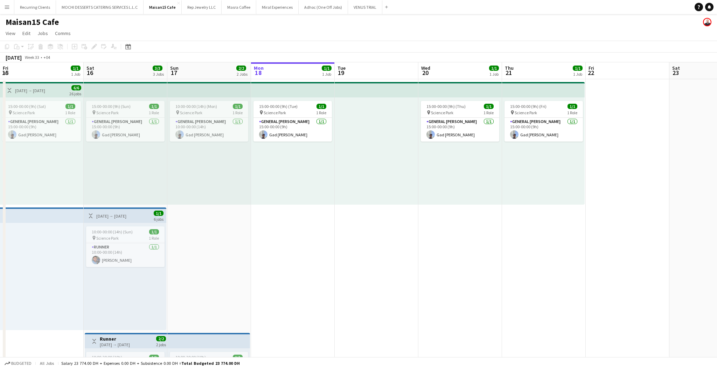  I want to click on span: 10:00-20:00 (10h), so click(190, 357).